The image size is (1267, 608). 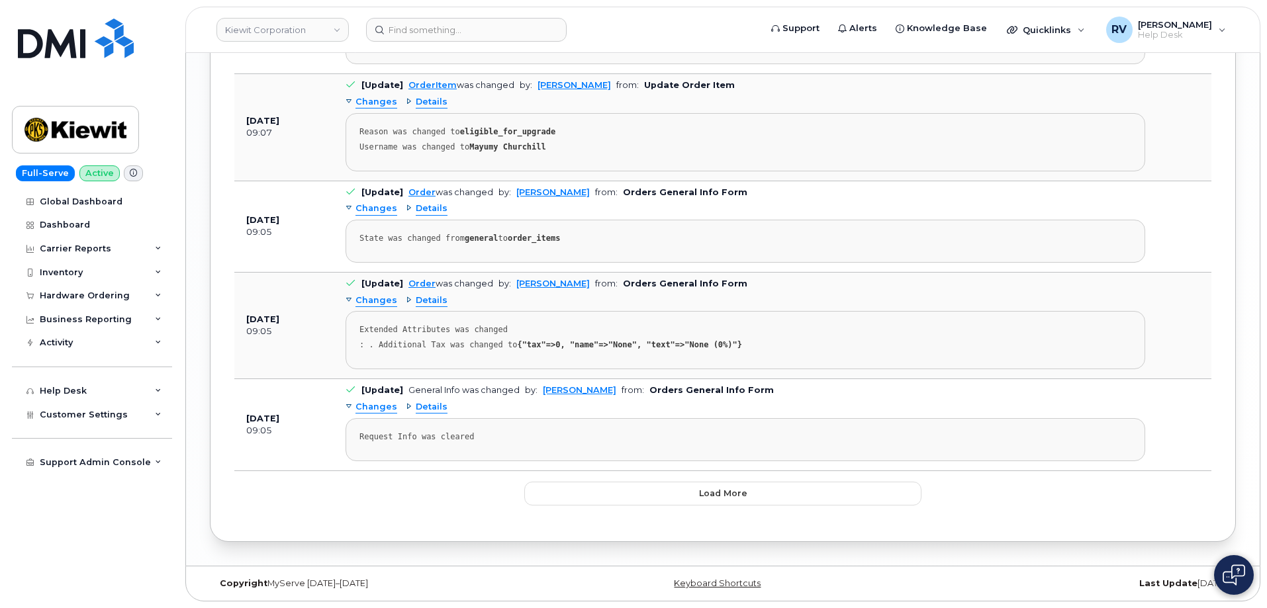 I want to click on div: Request Info was cleared, so click(x=745, y=437).